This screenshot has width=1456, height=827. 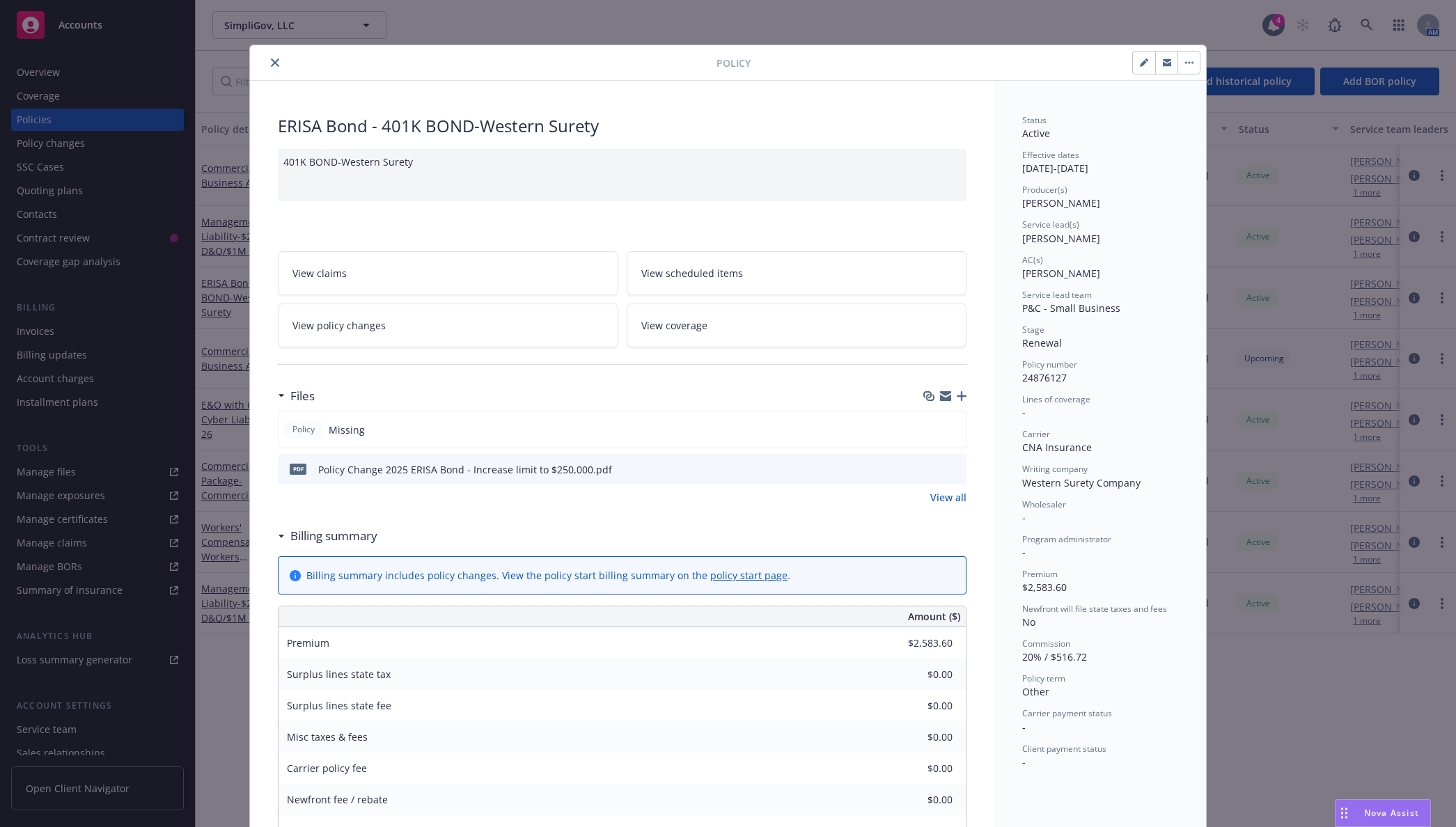 What do you see at coordinates (327, 536) in the screenshot?
I see `div: Billing summary` at bounding box center [327, 536].